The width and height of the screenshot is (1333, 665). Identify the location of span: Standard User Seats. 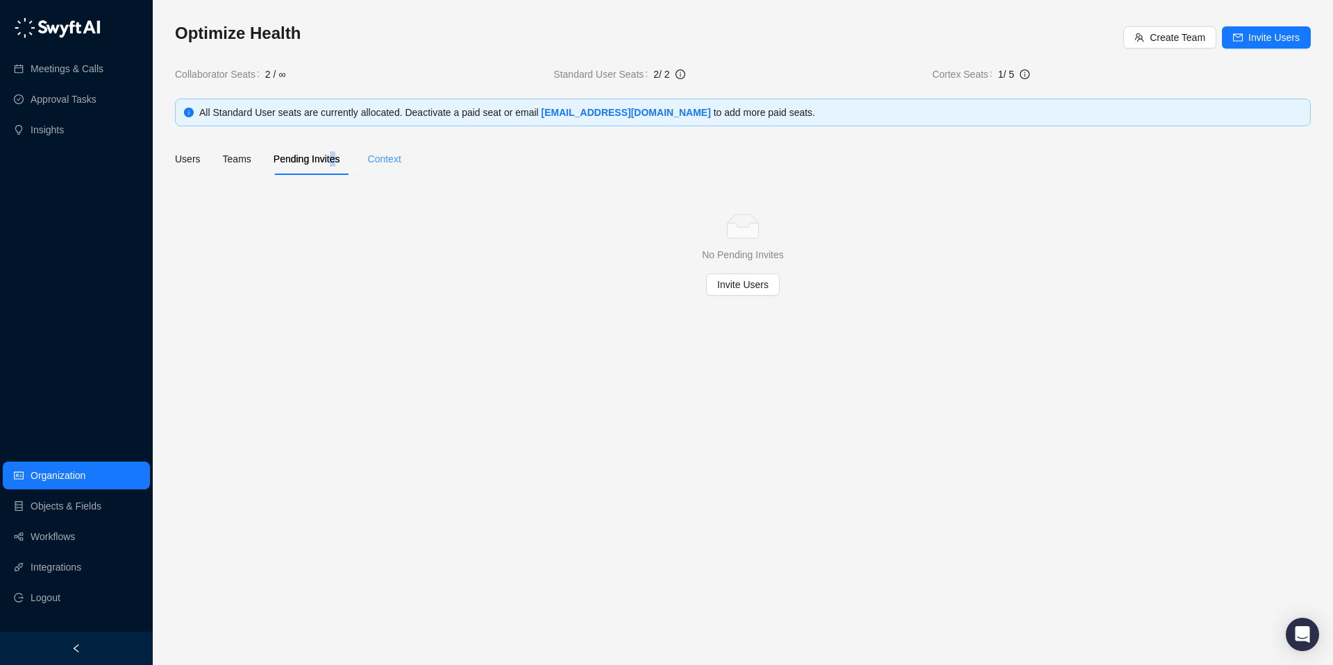
(603, 74).